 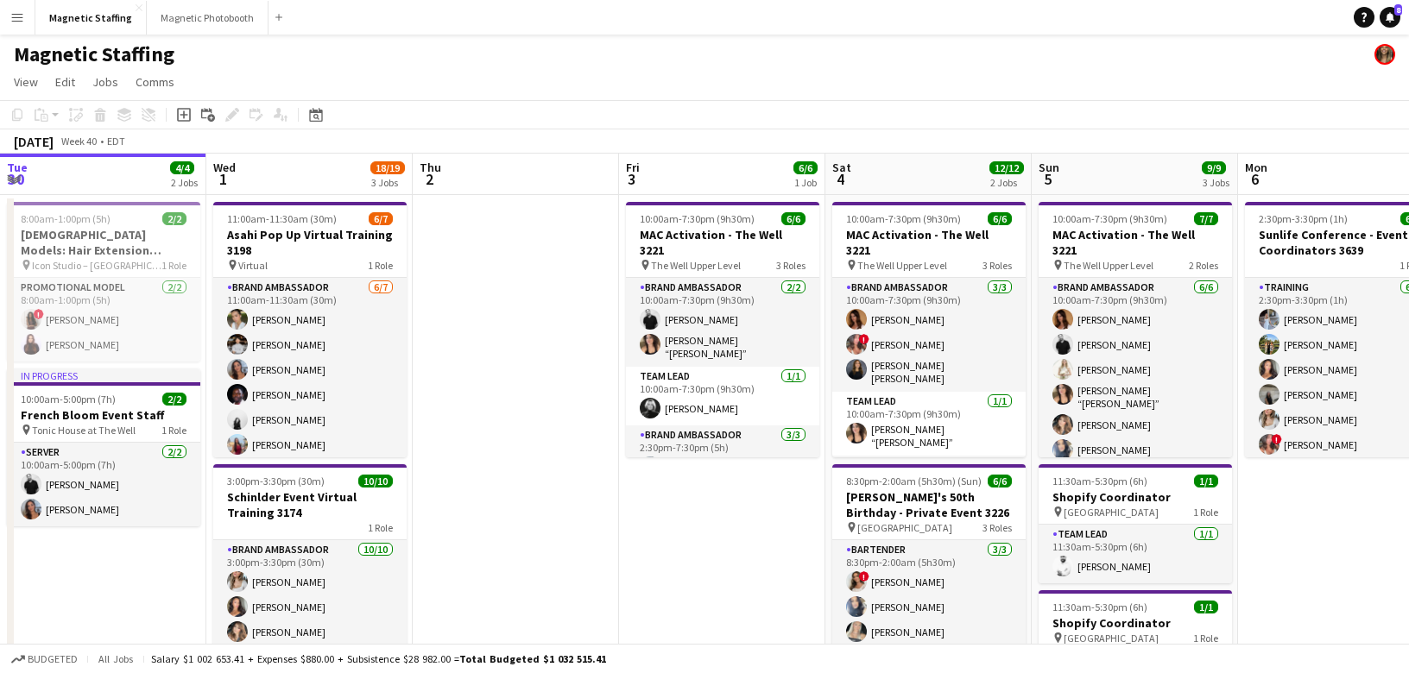 I want to click on span: 10:00am-7:30pm (9h30m), so click(x=1109, y=218).